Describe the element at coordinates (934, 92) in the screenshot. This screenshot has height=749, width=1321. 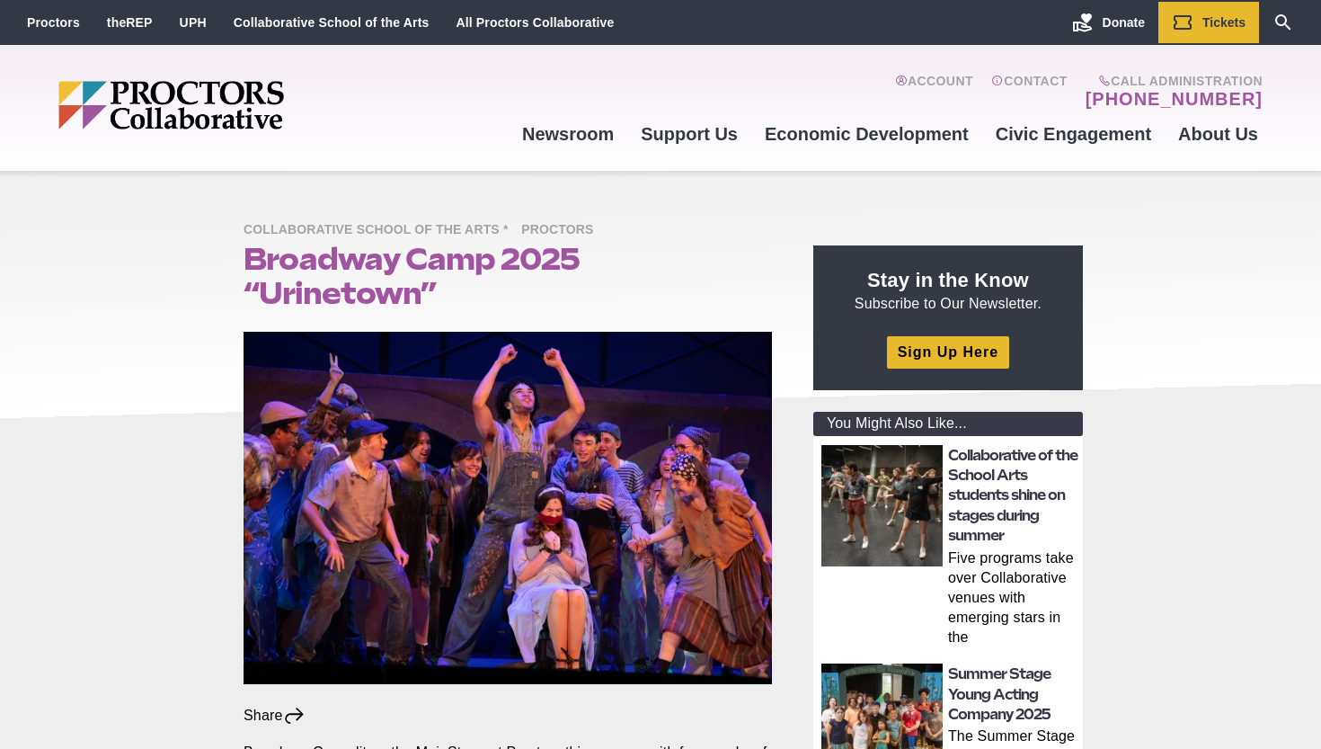
I see `a: Account` at that location.